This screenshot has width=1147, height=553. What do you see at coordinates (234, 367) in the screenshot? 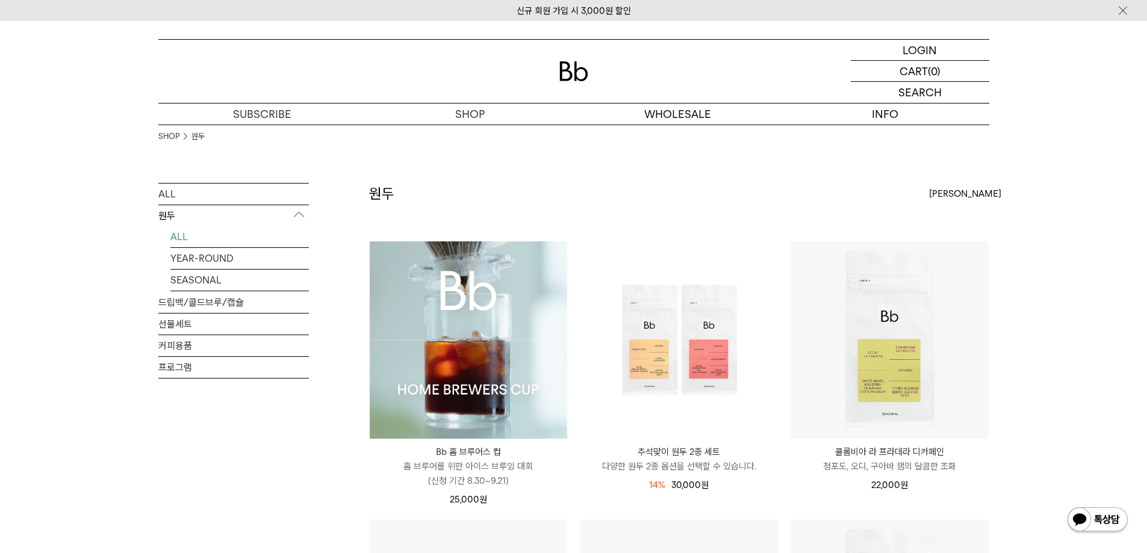
I see `a: 프로그램` at bounding box center [234, 367].